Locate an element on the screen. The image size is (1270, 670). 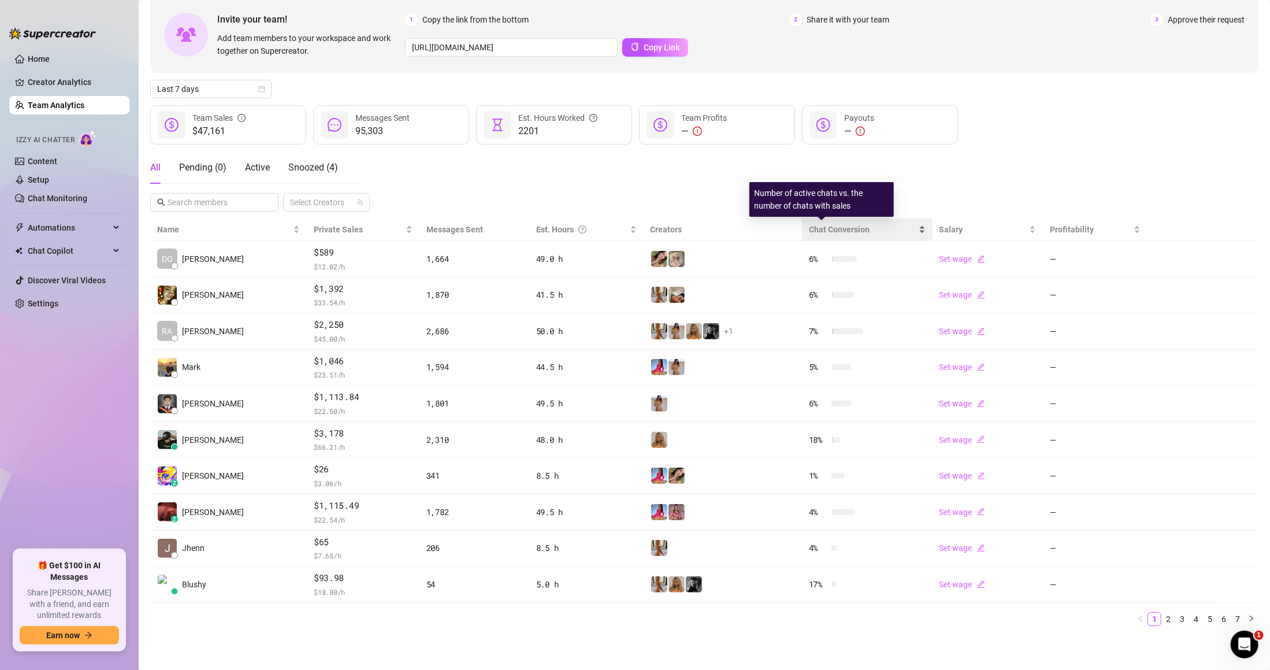
a: 5 is located at coordinates (1210, 619).